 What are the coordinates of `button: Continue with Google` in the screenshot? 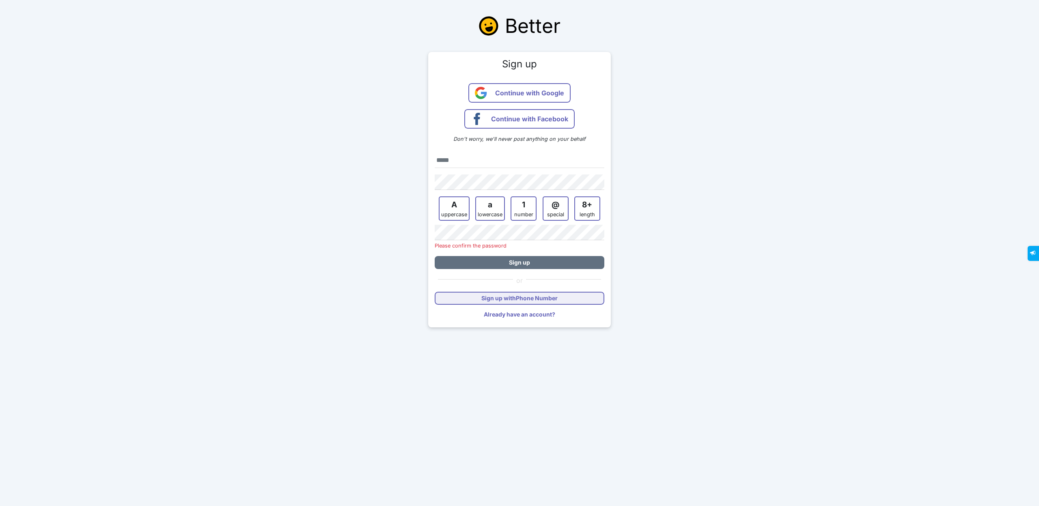 It's located at (520, 93).